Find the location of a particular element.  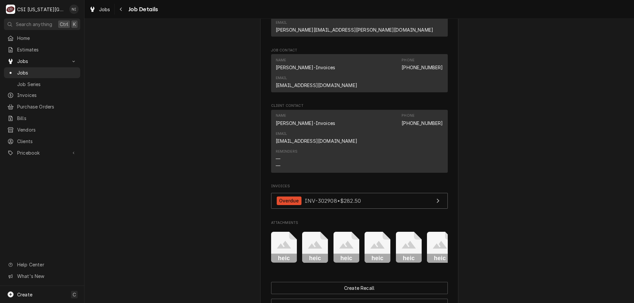

span: Purchase Orders is located at coordinates (47, 107).